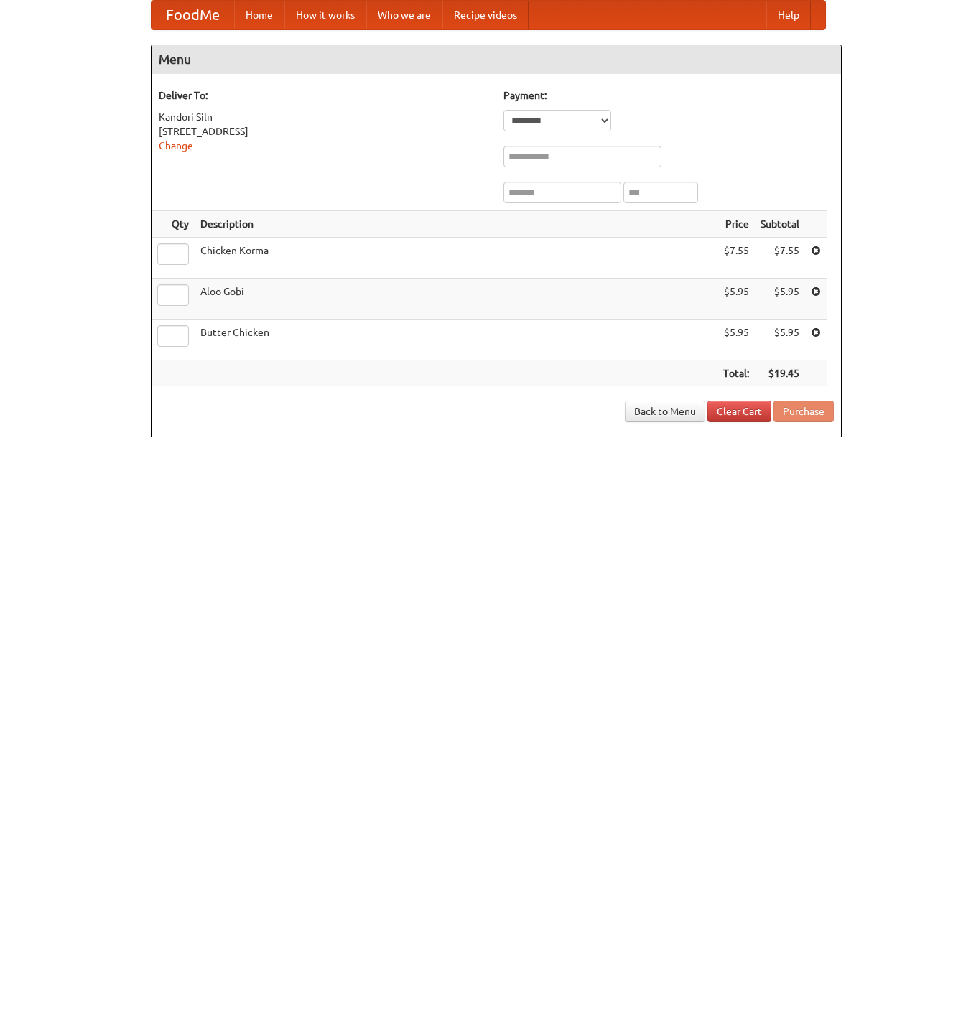  I want to click on h5: Payment:, so click(668, 95).